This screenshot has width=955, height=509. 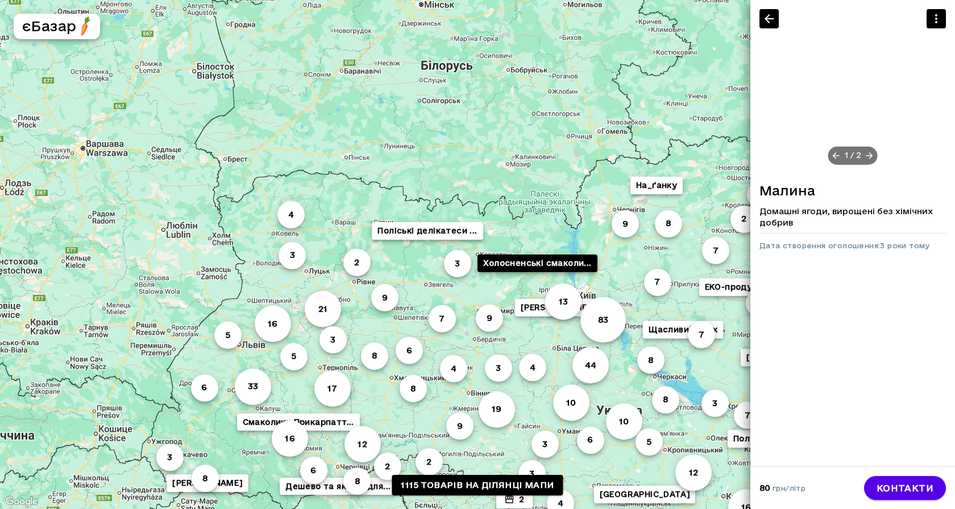 I want to click on button: 17, so click(x=332, y=389).